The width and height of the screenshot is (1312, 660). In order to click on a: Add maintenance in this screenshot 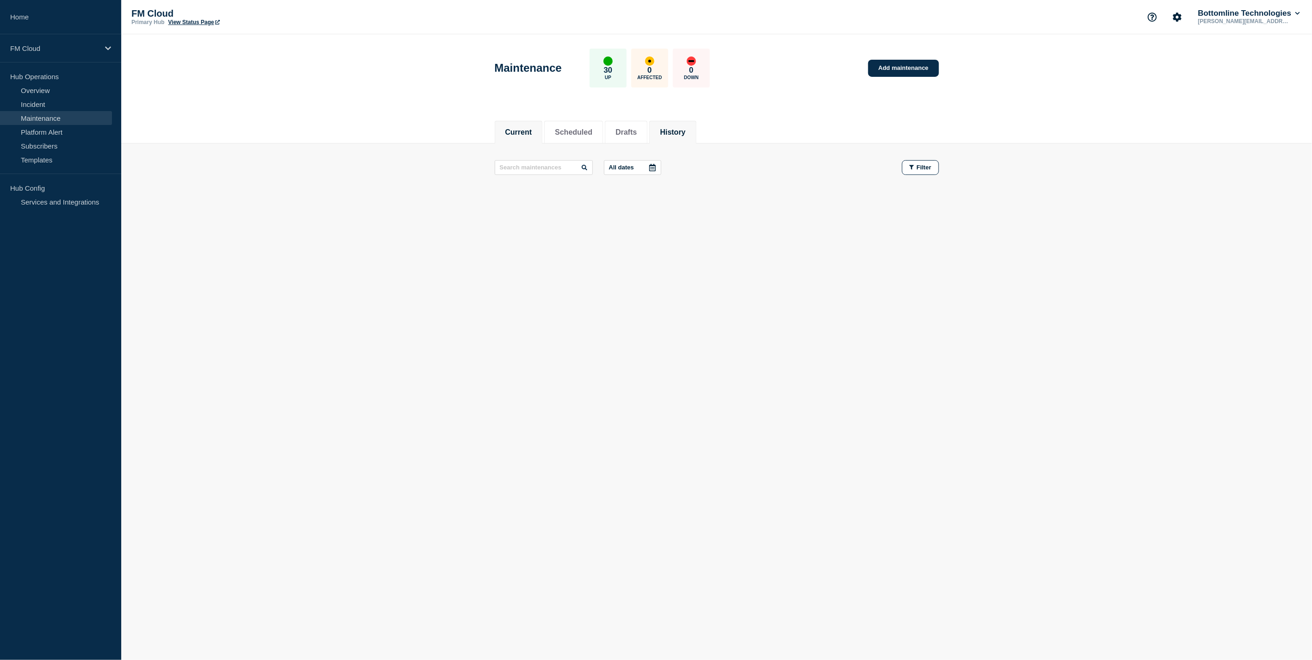, I will do `click(903, 68)`.